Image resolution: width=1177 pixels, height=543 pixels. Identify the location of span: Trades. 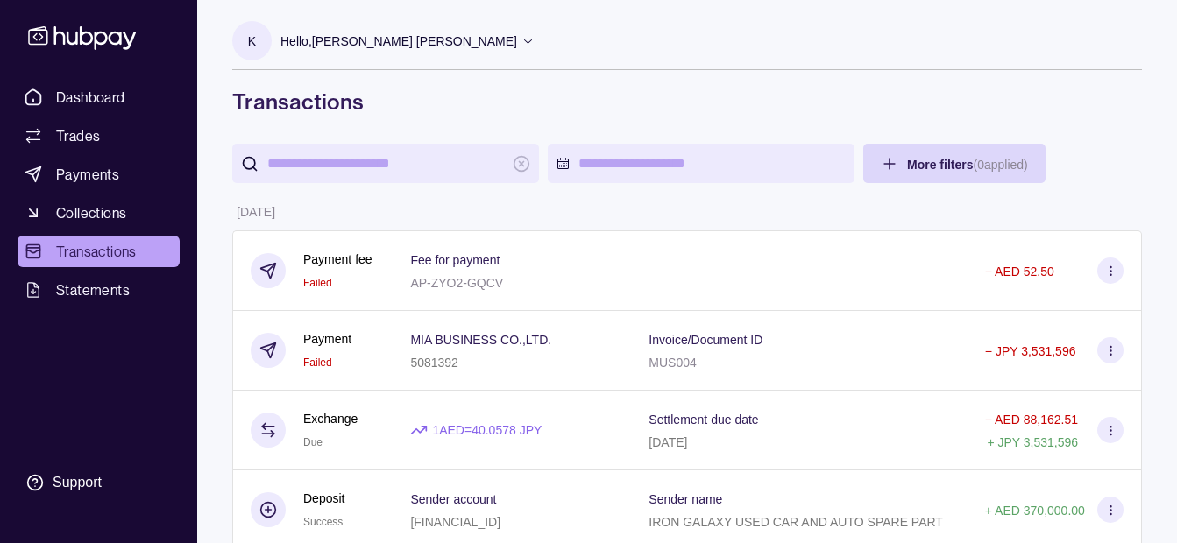
(78, 136).